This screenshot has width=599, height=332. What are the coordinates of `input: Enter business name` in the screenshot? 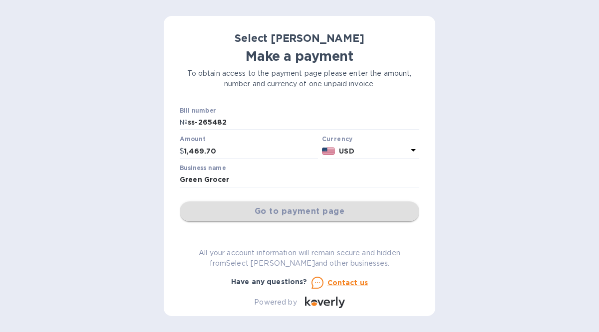 It's located at (299, 180).